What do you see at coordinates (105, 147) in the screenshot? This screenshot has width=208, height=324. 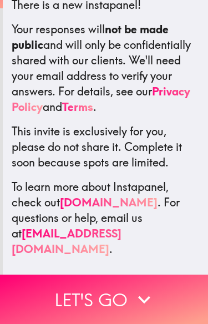 I see `p: This invite is exclusively for you, please do not share it. Complete it soon because spots are li...` at bounding box center [105, 147].